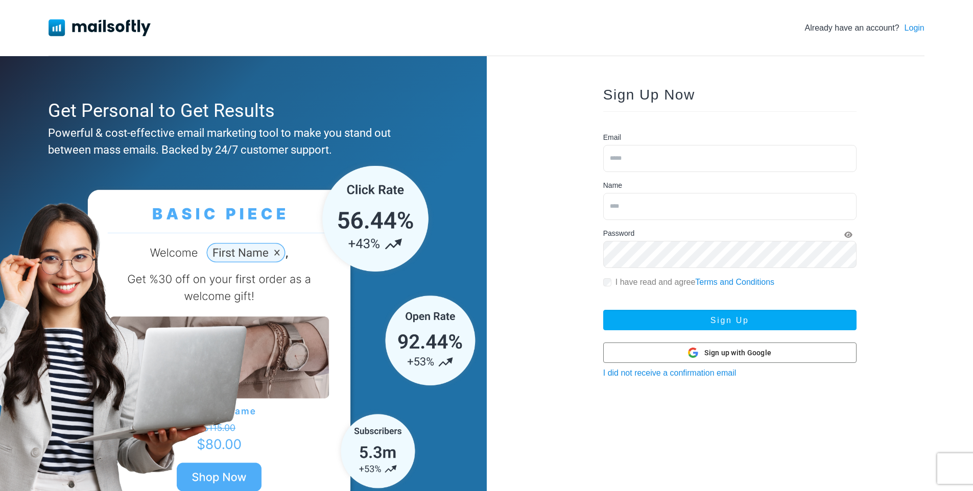 Image resolution: width=973 pixels, height=491 pixels. What do you see at coordinates (612, 185) in the screenshot?
I see `label: Name` at bounding box center [612, 185].